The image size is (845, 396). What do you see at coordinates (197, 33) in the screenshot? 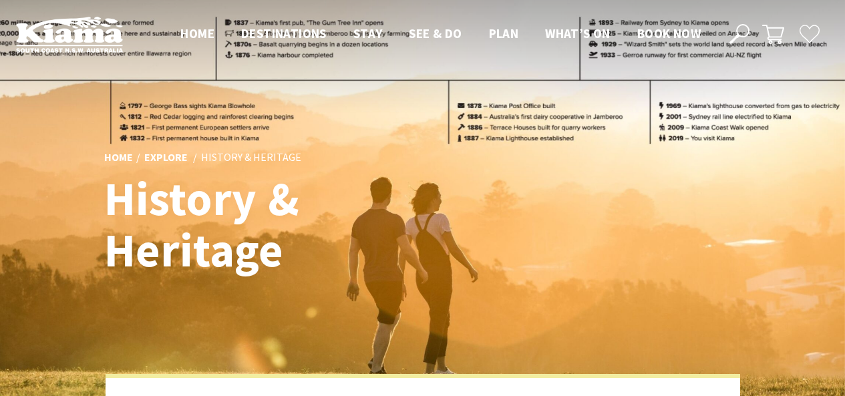
I see `span: Home` at bounding box center [197, 33].